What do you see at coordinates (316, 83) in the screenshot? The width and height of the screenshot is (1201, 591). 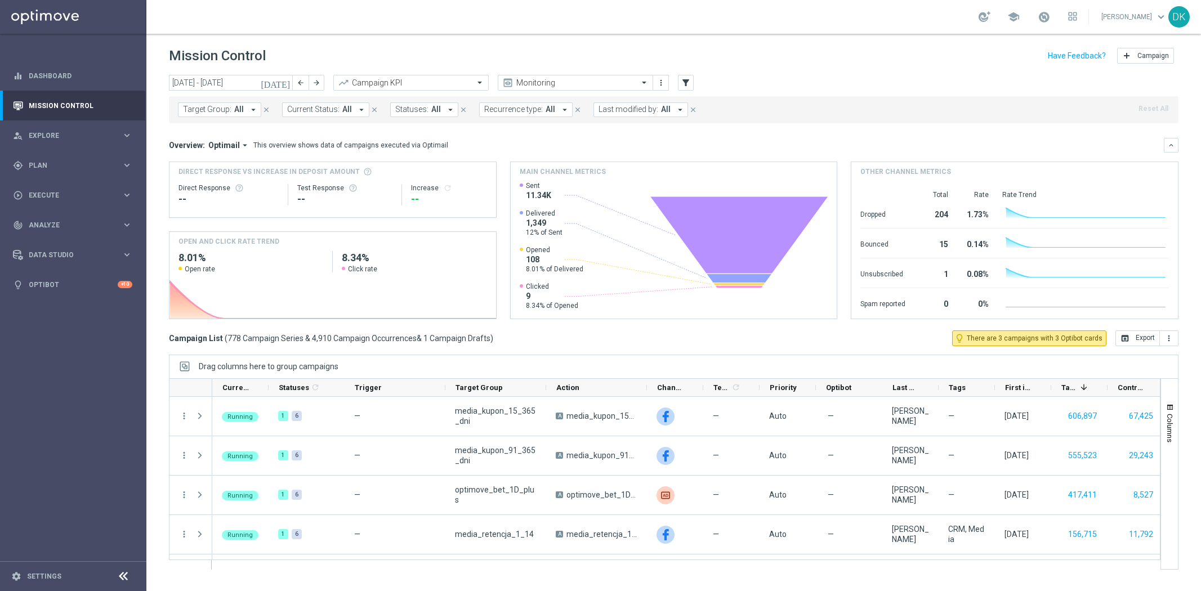 I see `i: arrow_forward` at bounding box center [316, 83].